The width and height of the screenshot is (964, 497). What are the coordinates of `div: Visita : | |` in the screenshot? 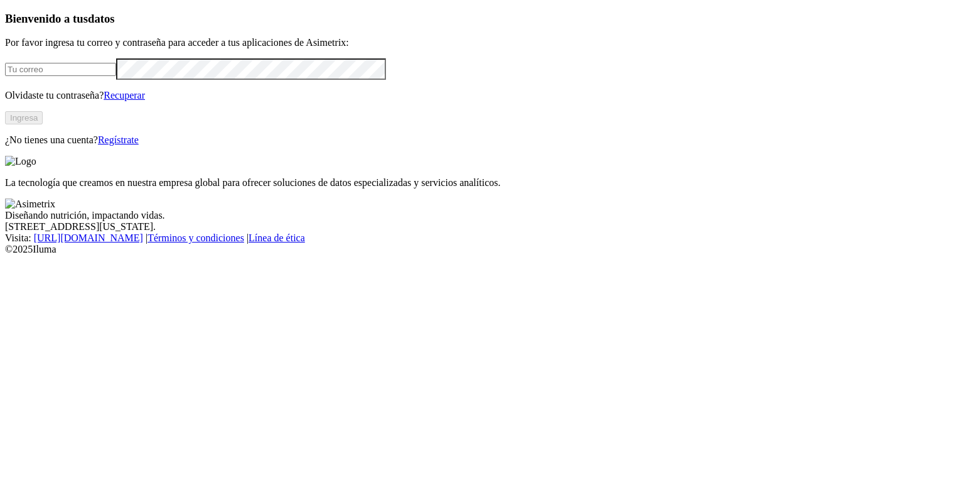 It's located at (482, 238).